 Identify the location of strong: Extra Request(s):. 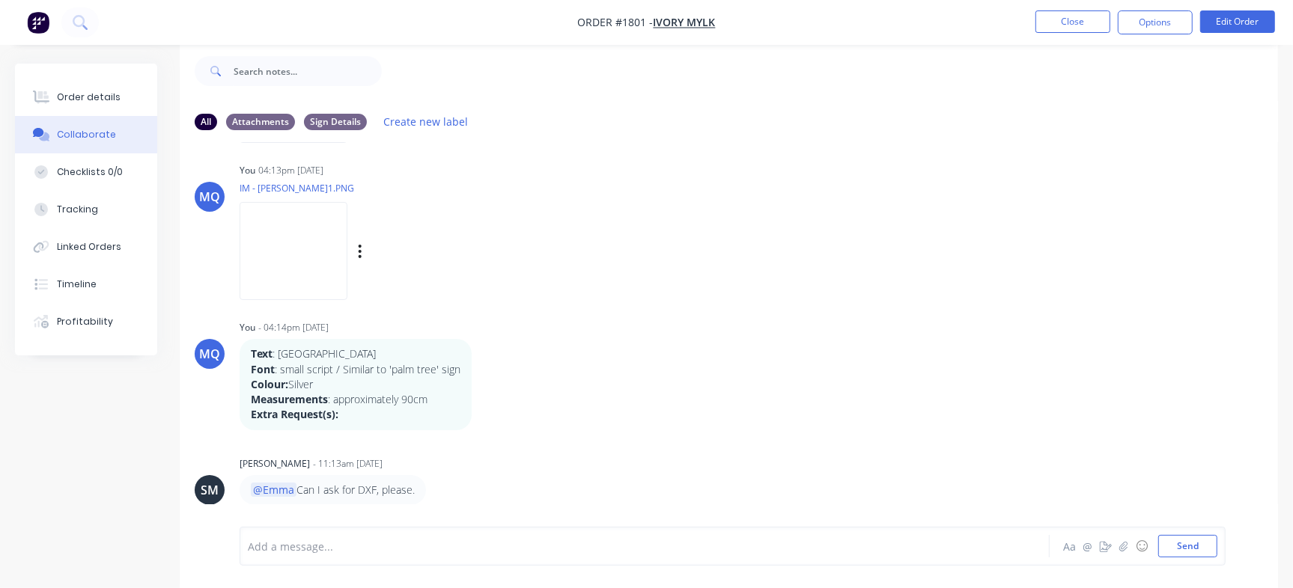
(294, 414).